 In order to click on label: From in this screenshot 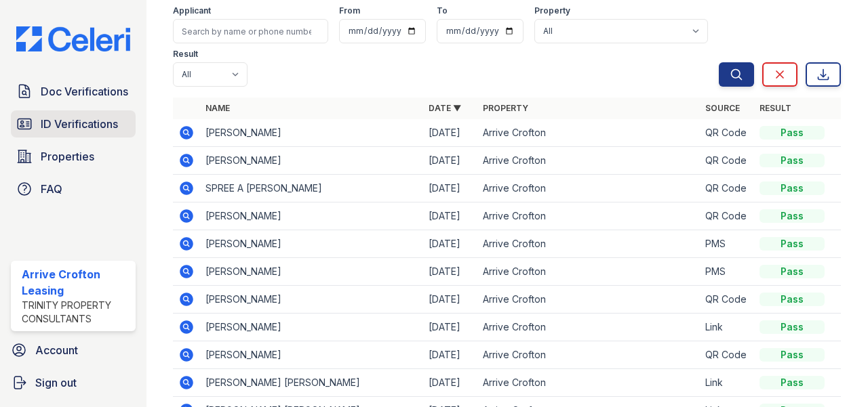, I will do `click(349, 11)`.